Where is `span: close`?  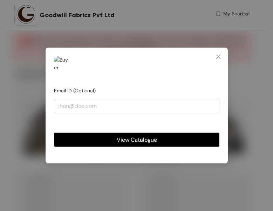
span: close is located at coordinates (218, 57).